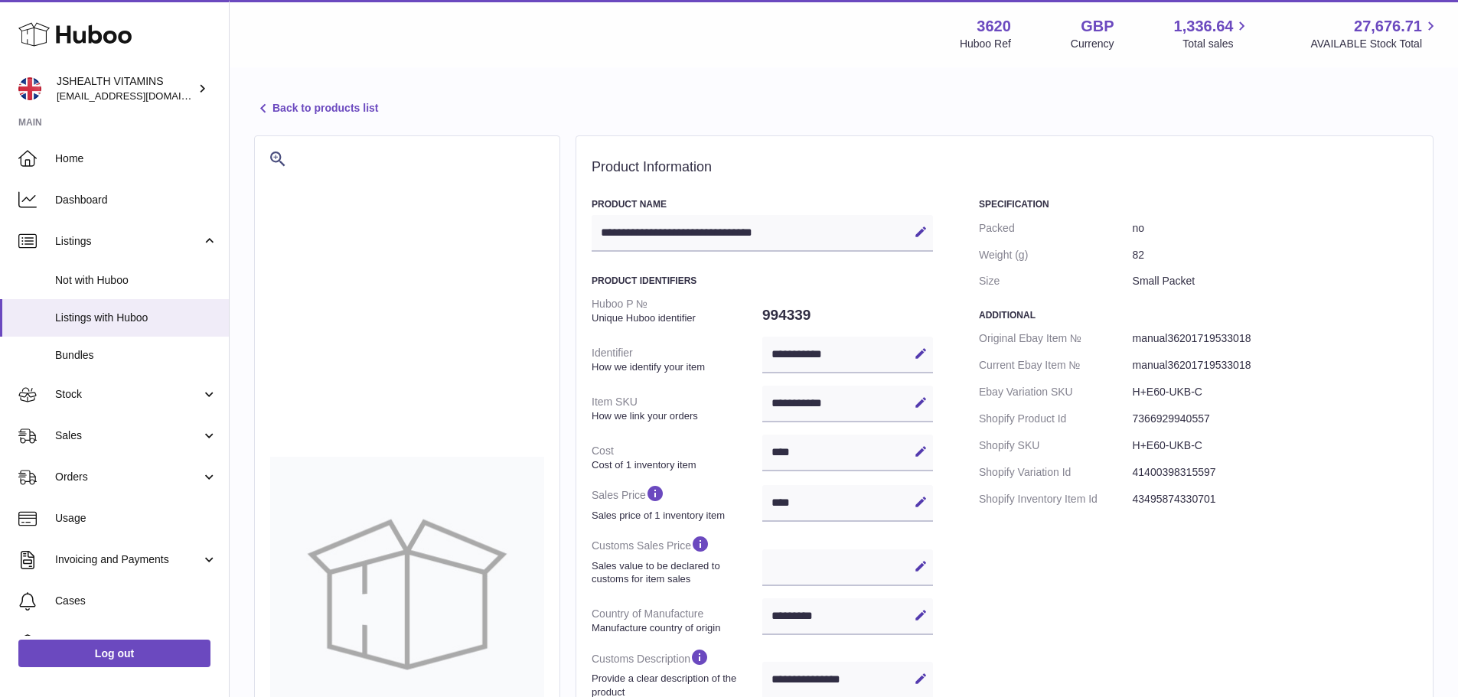  Describe the element at coordinates (1055, 392) in the screenshot. I see `dt: Ebay Variation SKU` at that location.